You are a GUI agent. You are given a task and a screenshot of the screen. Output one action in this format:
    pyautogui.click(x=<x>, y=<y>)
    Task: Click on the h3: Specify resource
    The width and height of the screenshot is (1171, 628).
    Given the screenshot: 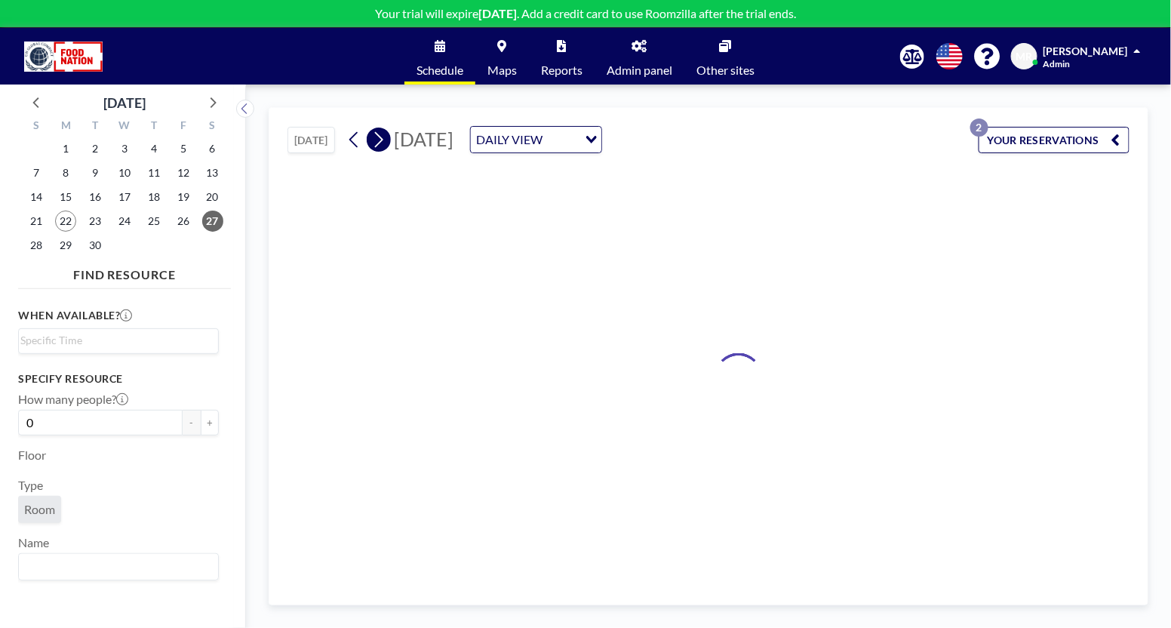 What is the action you would take?
    pyautogui.click(x=118, y=379)
    